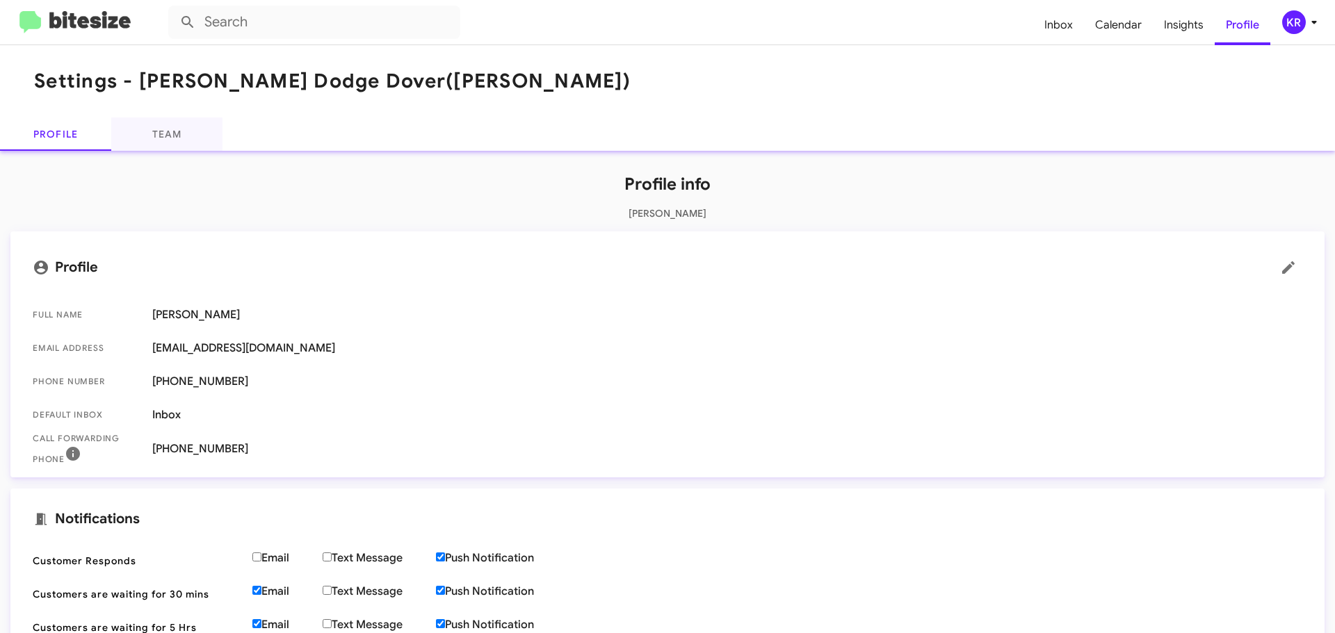 The image size is (1335, 633). Describe the element at coordinates (167, 134) in the screenshot. I see `a: Team` at that location.